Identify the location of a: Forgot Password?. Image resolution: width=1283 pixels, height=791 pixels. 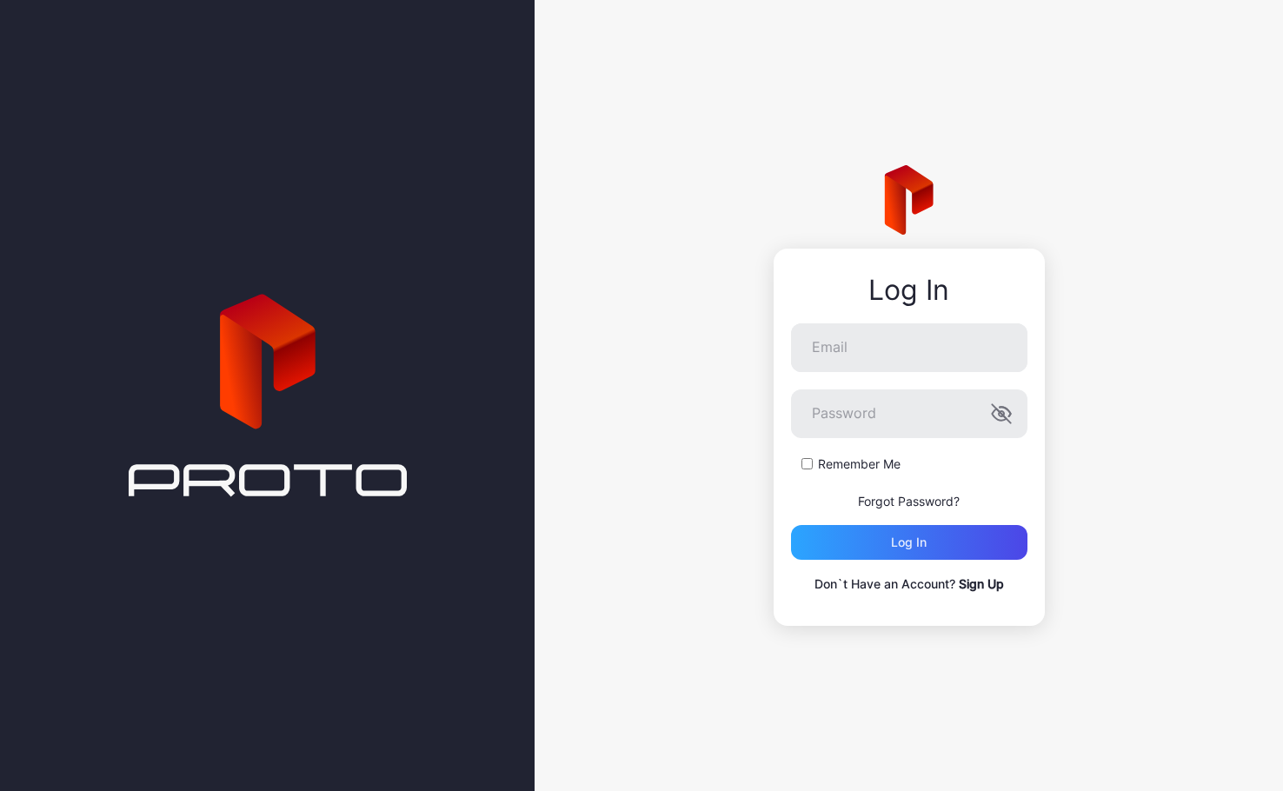
(908, 501).